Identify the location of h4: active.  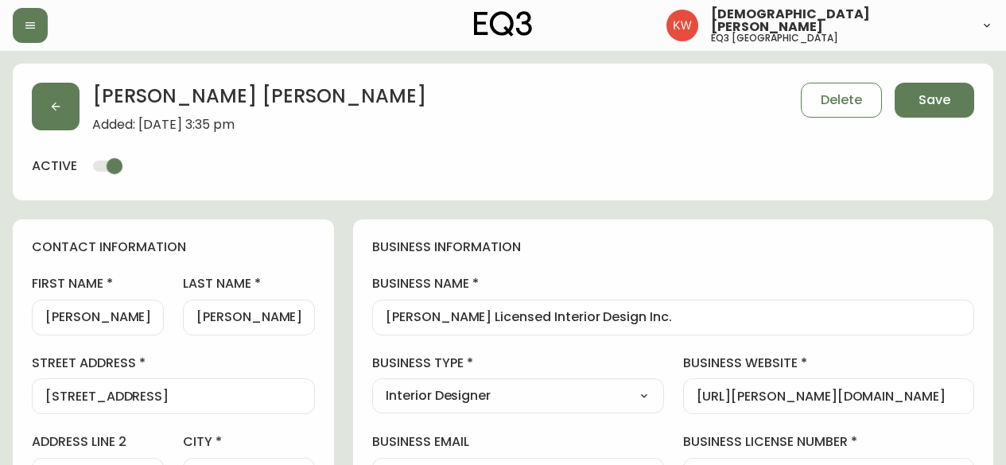
(54, 166).